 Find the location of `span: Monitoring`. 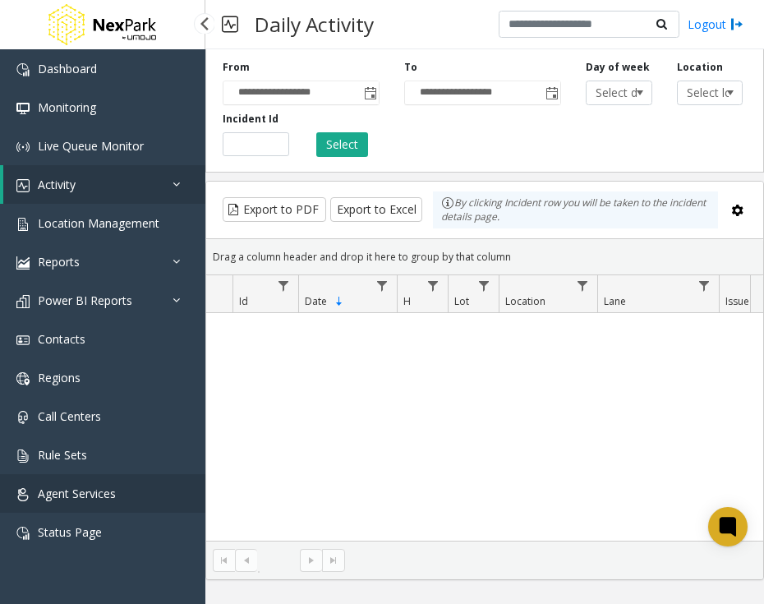

span: Monitoring is located at coordinates (67, 107).